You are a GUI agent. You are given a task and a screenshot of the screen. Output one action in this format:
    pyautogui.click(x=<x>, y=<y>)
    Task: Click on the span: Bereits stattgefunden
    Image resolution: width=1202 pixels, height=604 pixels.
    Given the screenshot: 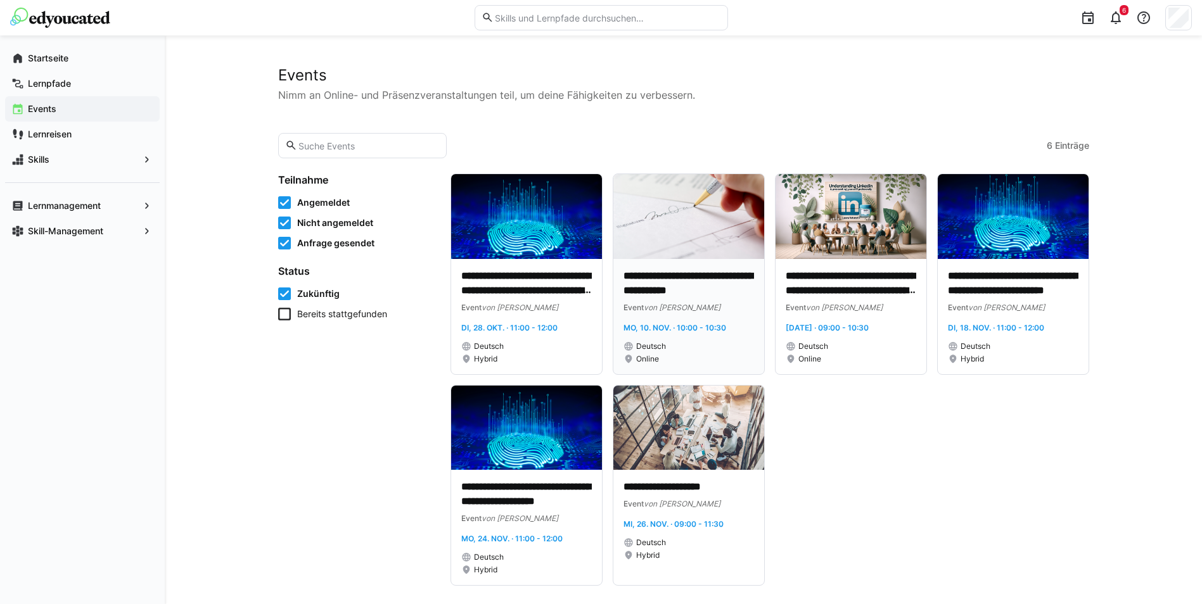 What is the action you would take?
    pyautogui.click(x=342, y=314)
    